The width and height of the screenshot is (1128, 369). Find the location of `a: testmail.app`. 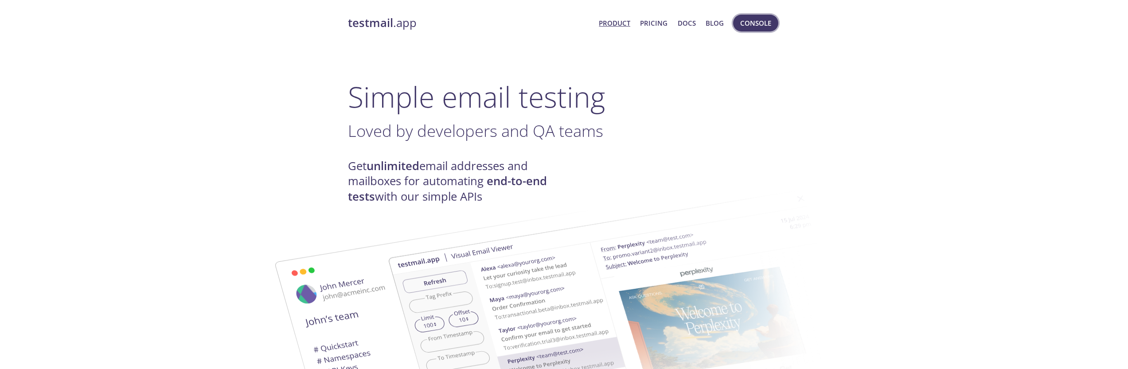

a: testmail.app is located at coordinates (470, 23).